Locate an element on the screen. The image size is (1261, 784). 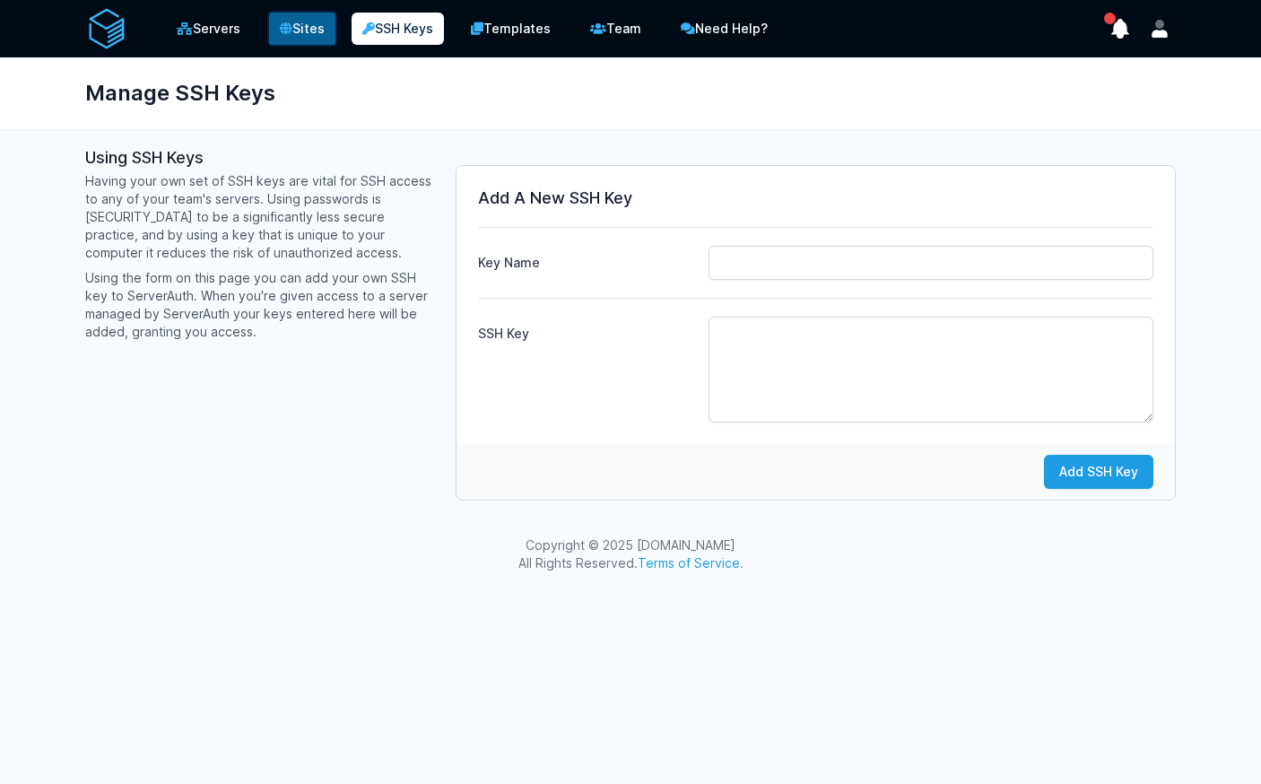
a: Servers is located at coordinates (208, 29).